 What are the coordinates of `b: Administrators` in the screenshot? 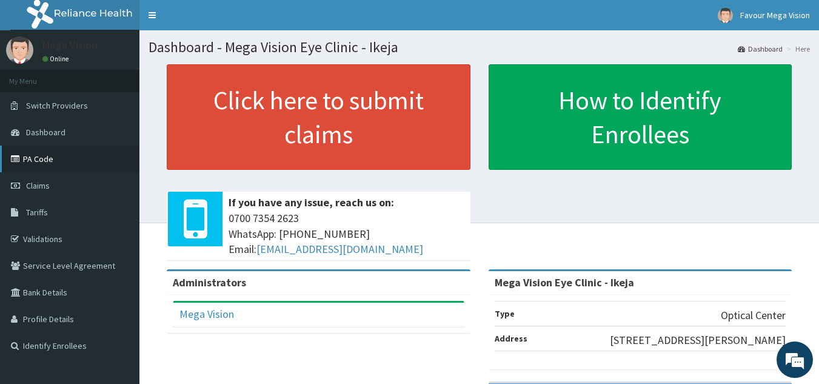 It's located at (209, 282).